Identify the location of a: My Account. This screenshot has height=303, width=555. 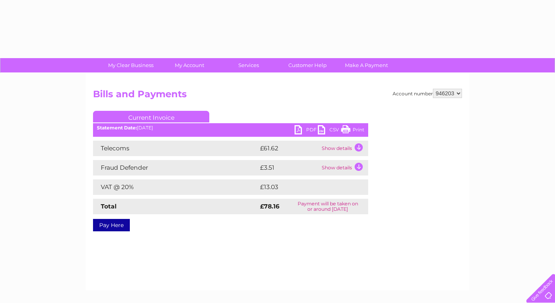
(189, 65).